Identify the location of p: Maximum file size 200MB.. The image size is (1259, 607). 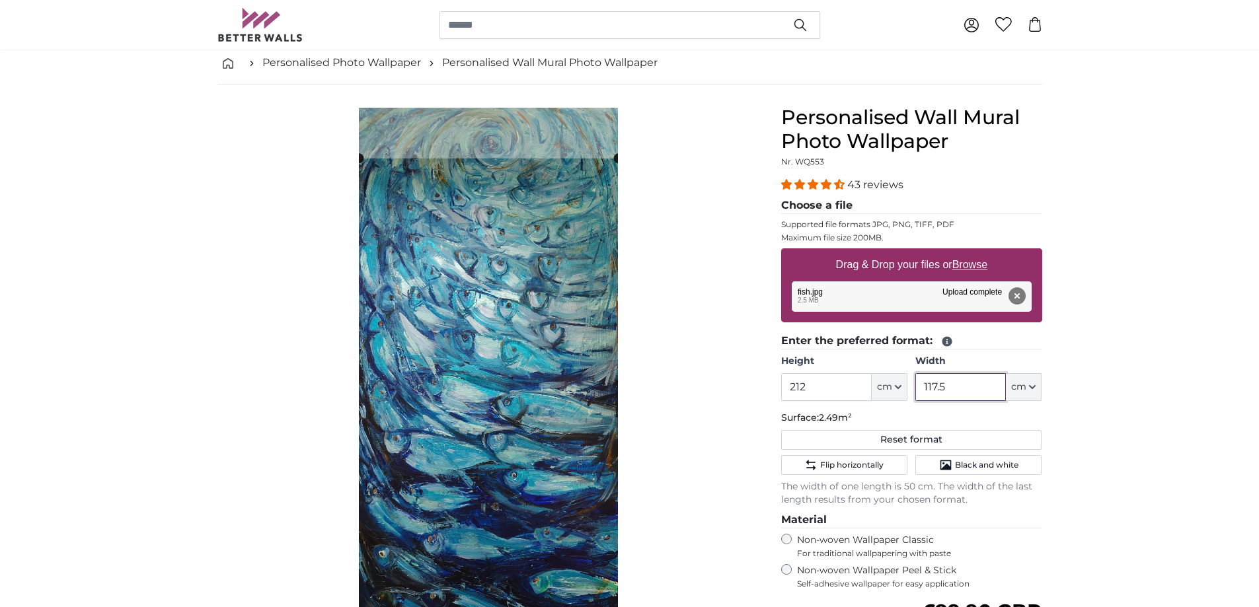
(912, 238).